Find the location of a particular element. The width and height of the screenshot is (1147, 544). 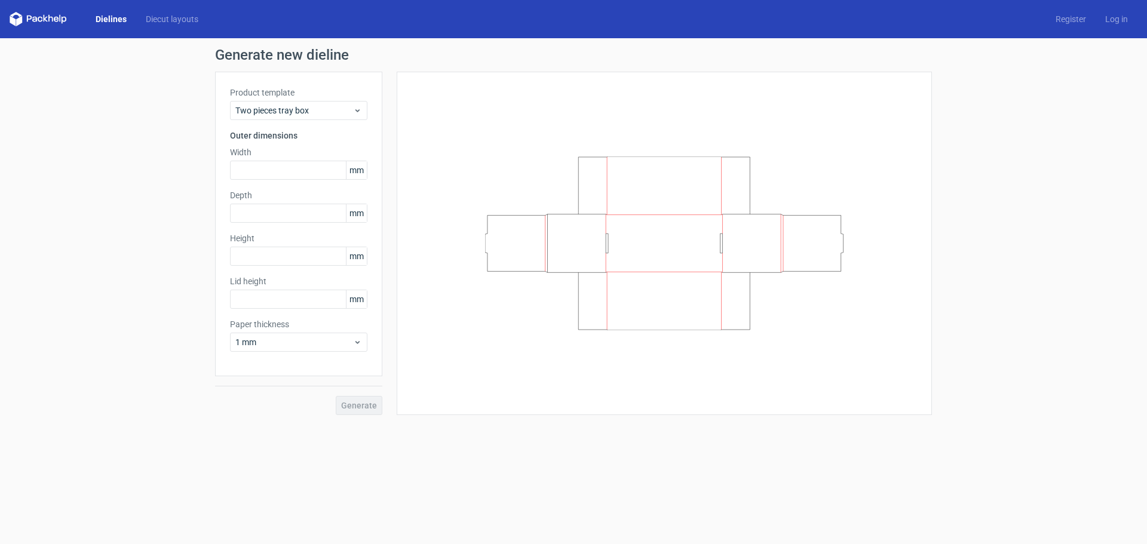

label: Depth is located at coordinates (299, 195).